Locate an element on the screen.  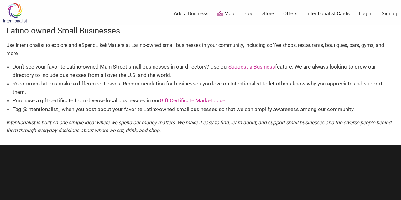
h3: Latino-owned Small Businesses is located at coordinates (200, 31).